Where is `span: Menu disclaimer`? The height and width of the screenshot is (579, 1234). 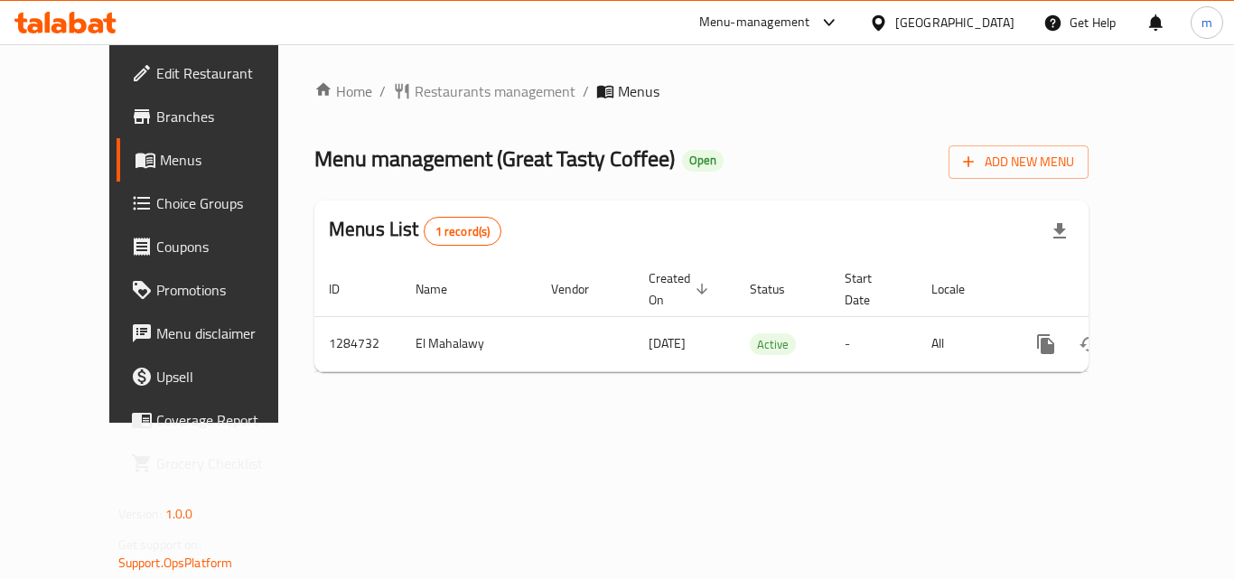
span: Menu disclaimer is located at coordinates (229, 333).